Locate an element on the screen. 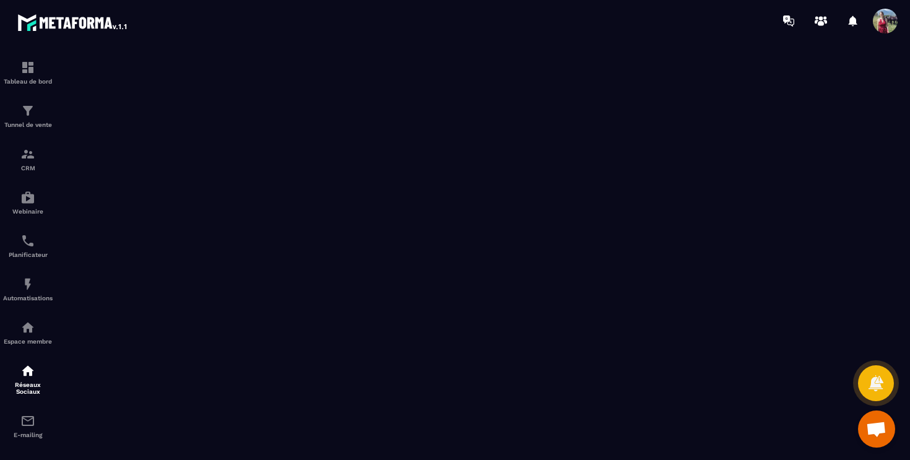 The image size is (910, 460). a: formationformationTunnel de vente is located at coordinates (28, 116).